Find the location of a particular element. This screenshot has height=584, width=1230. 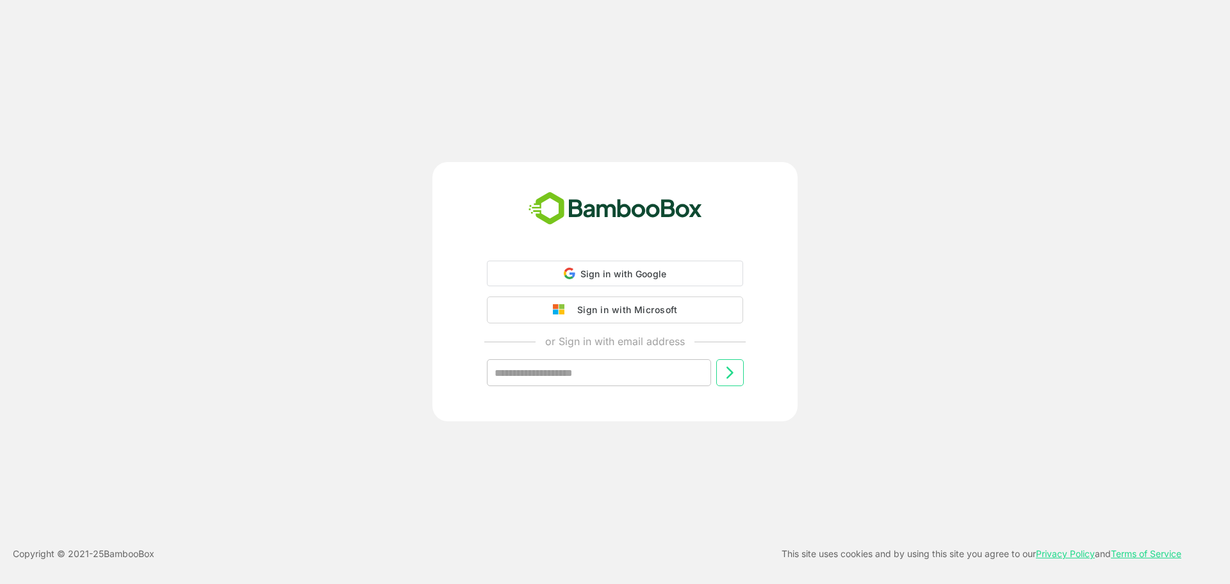

a: Terms of Service is located at coordinates (1146, 553).